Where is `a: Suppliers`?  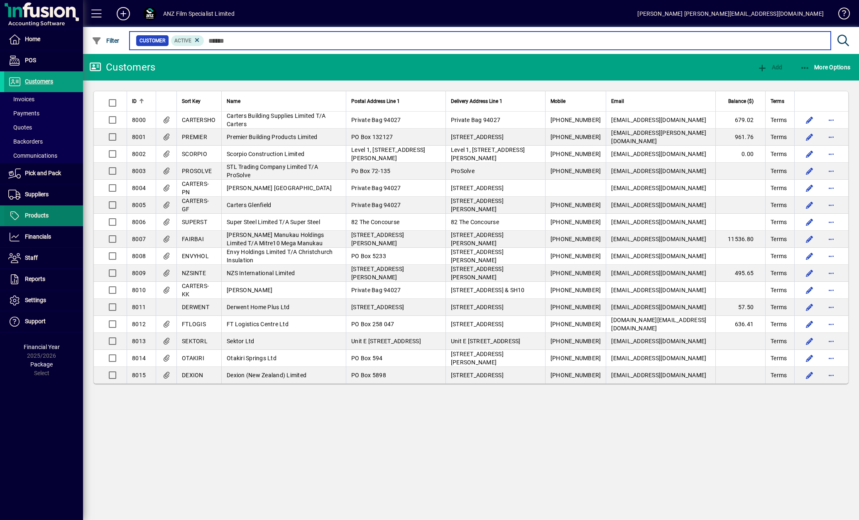
a: Suppliers is located at coordinates (44, 195).